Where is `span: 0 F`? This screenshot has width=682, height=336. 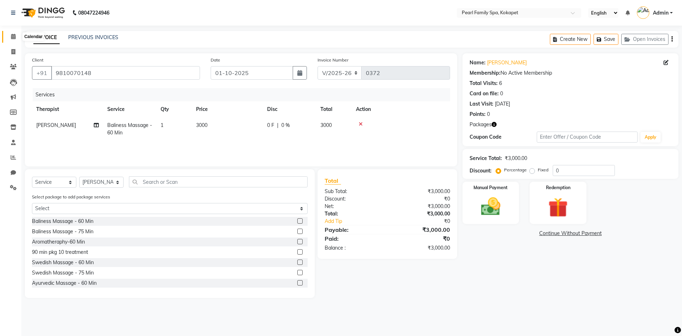 span: 0 F is located at coordinates (271, 125).